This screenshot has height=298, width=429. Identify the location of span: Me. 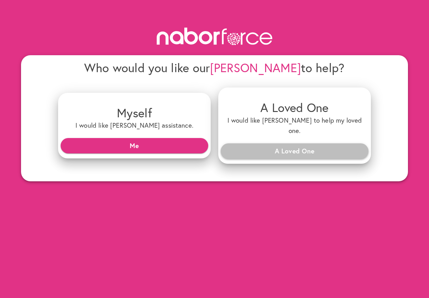
(134, 146).